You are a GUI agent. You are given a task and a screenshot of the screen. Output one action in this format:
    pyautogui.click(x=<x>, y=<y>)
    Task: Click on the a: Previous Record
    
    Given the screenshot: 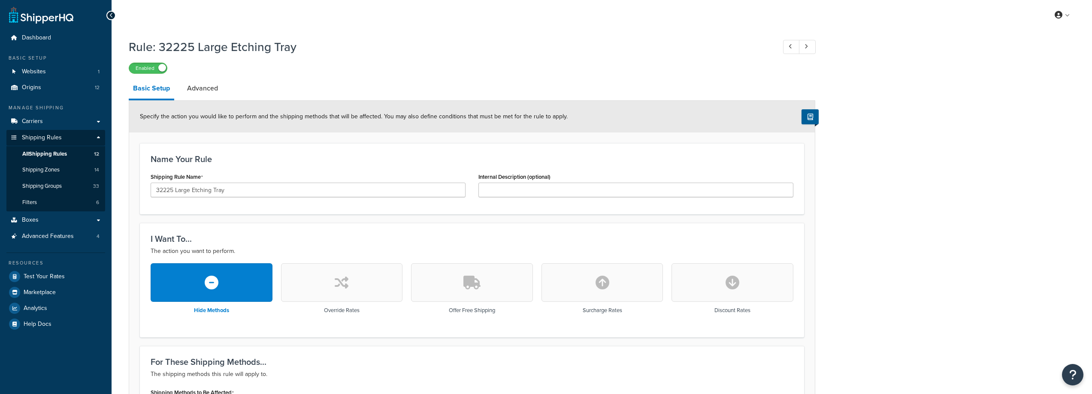 What is the action you would take?
    pyautogui.click(x=791, y=47)
    